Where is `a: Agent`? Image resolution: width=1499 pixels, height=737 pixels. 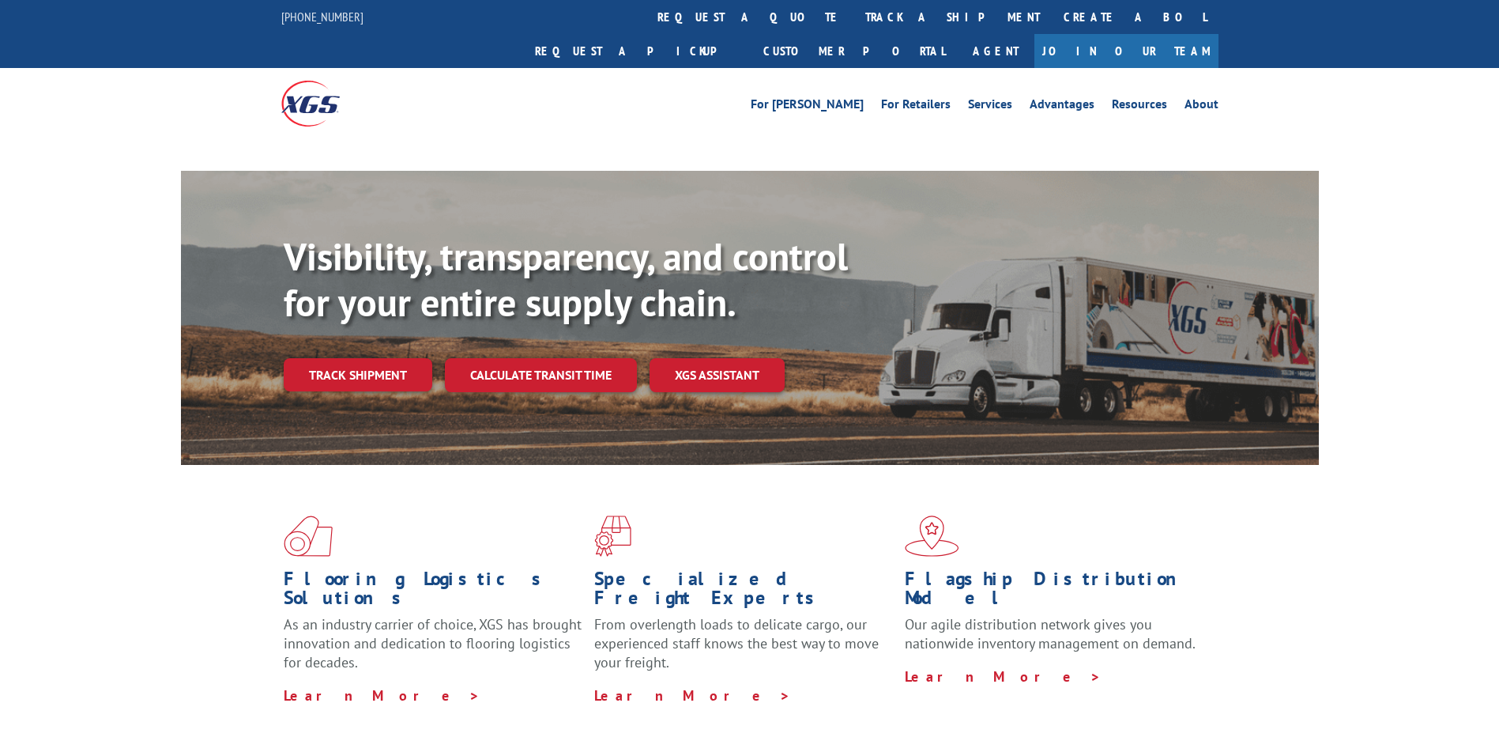
a: Agent is located at coordinates (996, 51).